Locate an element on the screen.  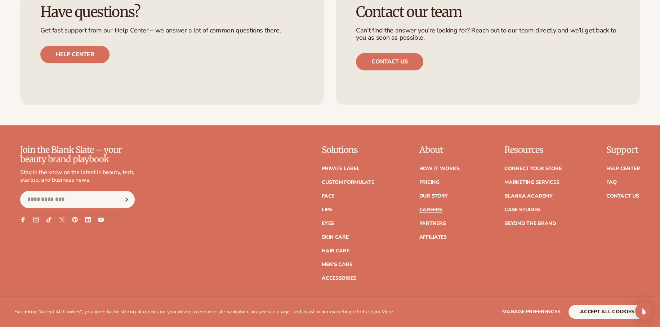
a: Beyond the brand is located at coordinates (531, 223).